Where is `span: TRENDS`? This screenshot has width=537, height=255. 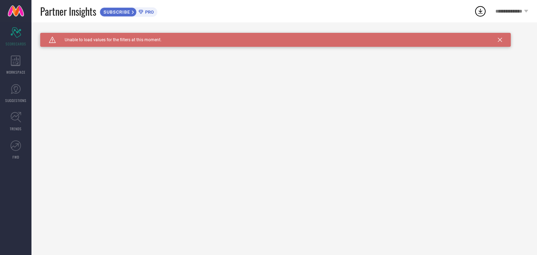
span: TRENDS is located at coordinates (16, 129).